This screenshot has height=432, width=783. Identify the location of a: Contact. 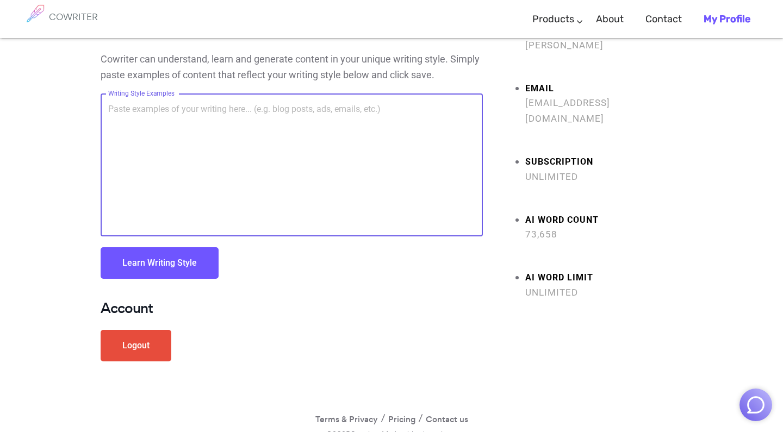
(663, 19).